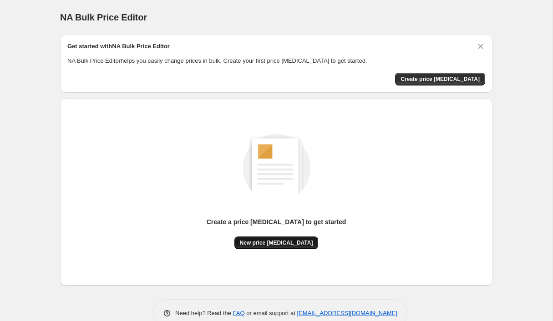  Describe the element at coordinates (118, 46) in the screenshot. I see `h2: Get started with NA Bulk Price Editor` at that location.